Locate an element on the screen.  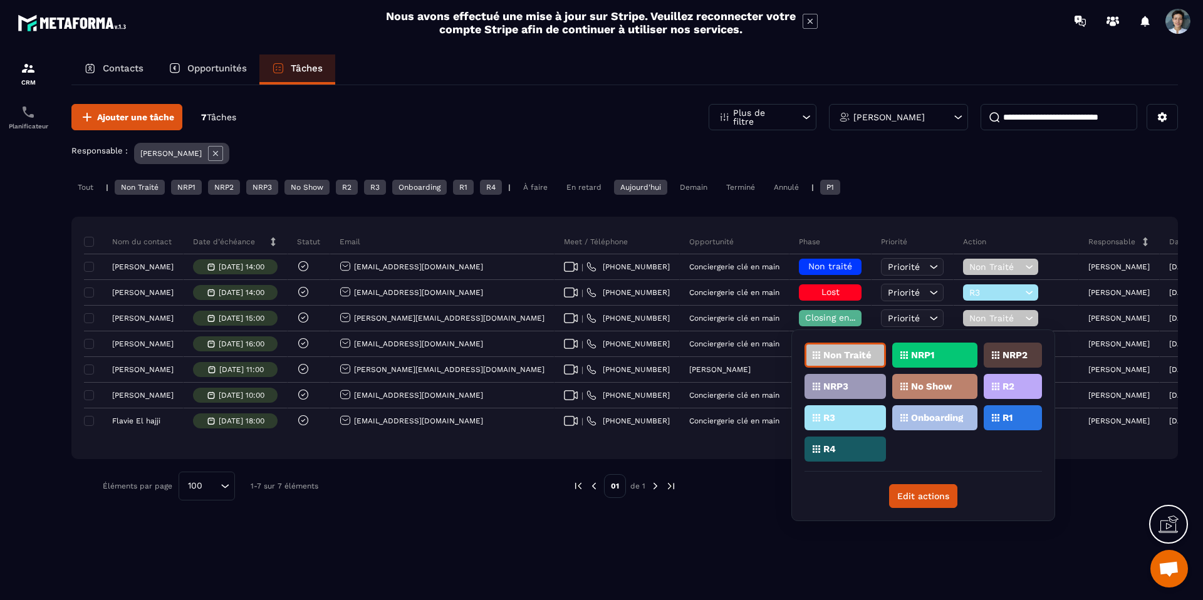
p: Éléments par page is located at coordinates (137, 486).